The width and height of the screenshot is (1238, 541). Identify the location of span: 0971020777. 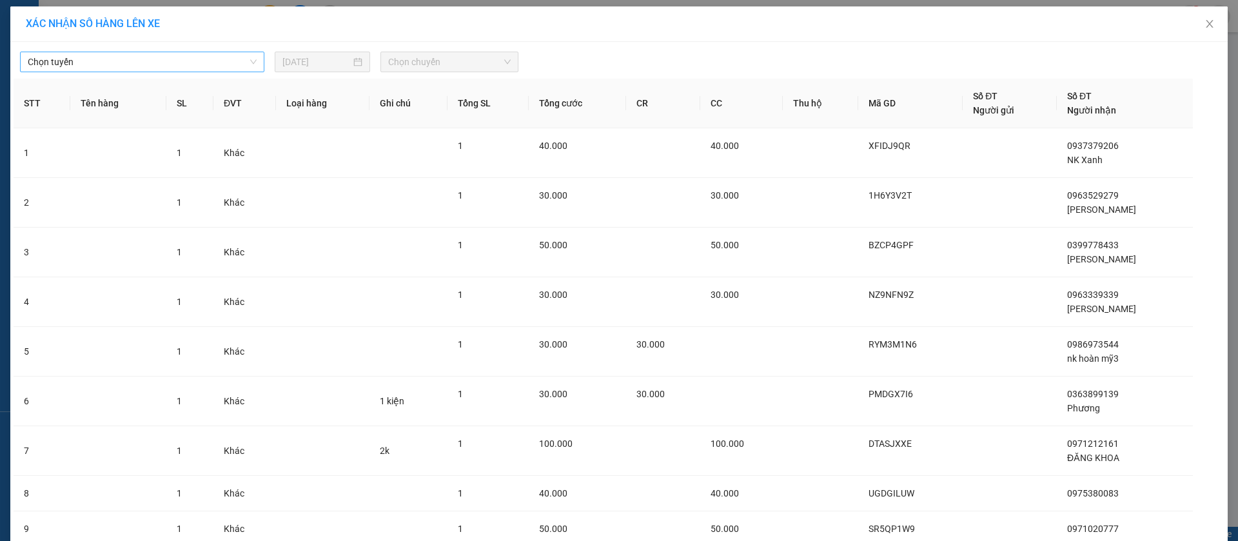
(1093, 529).